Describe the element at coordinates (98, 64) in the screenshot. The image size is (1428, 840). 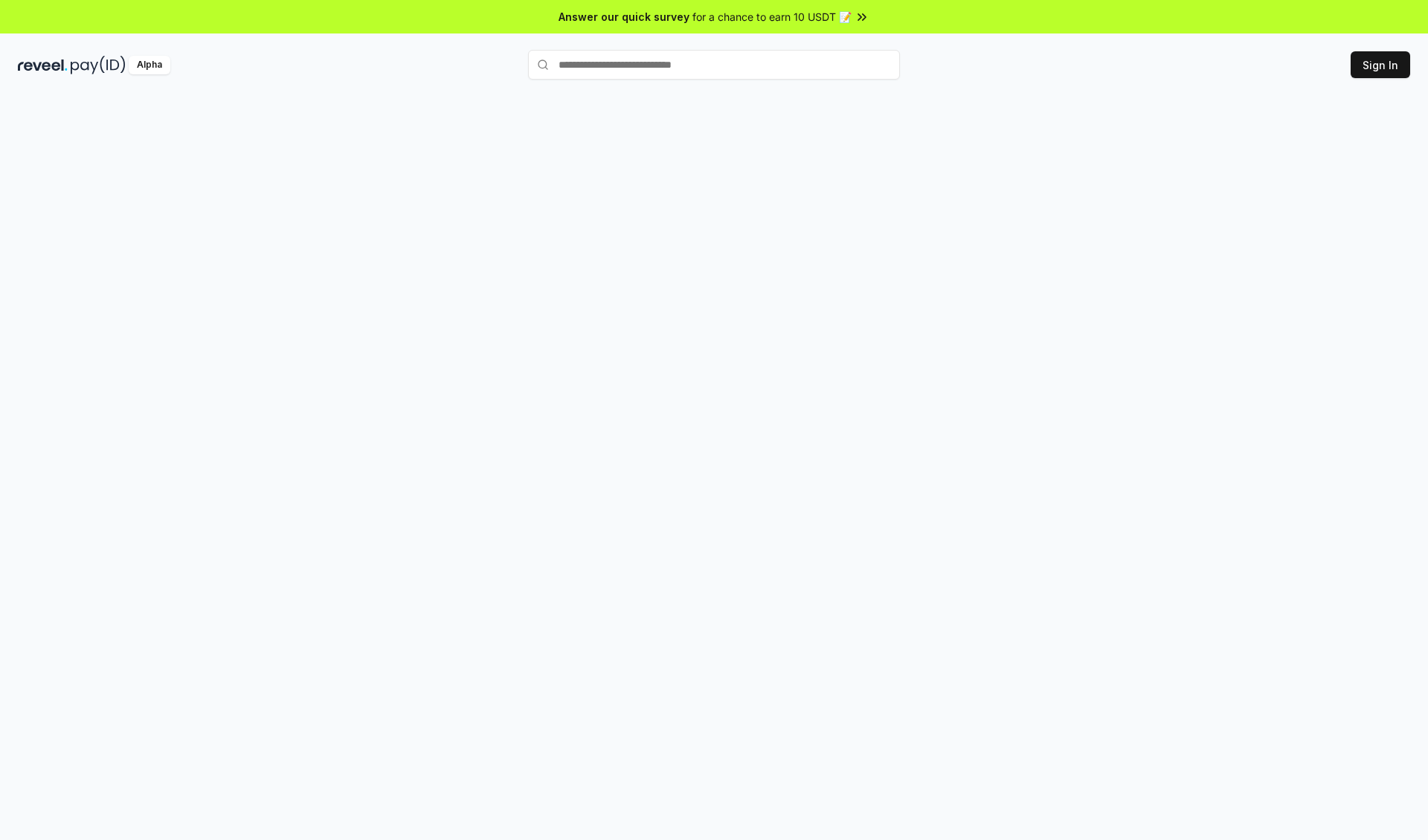
I see `img: pay_id` at that location.